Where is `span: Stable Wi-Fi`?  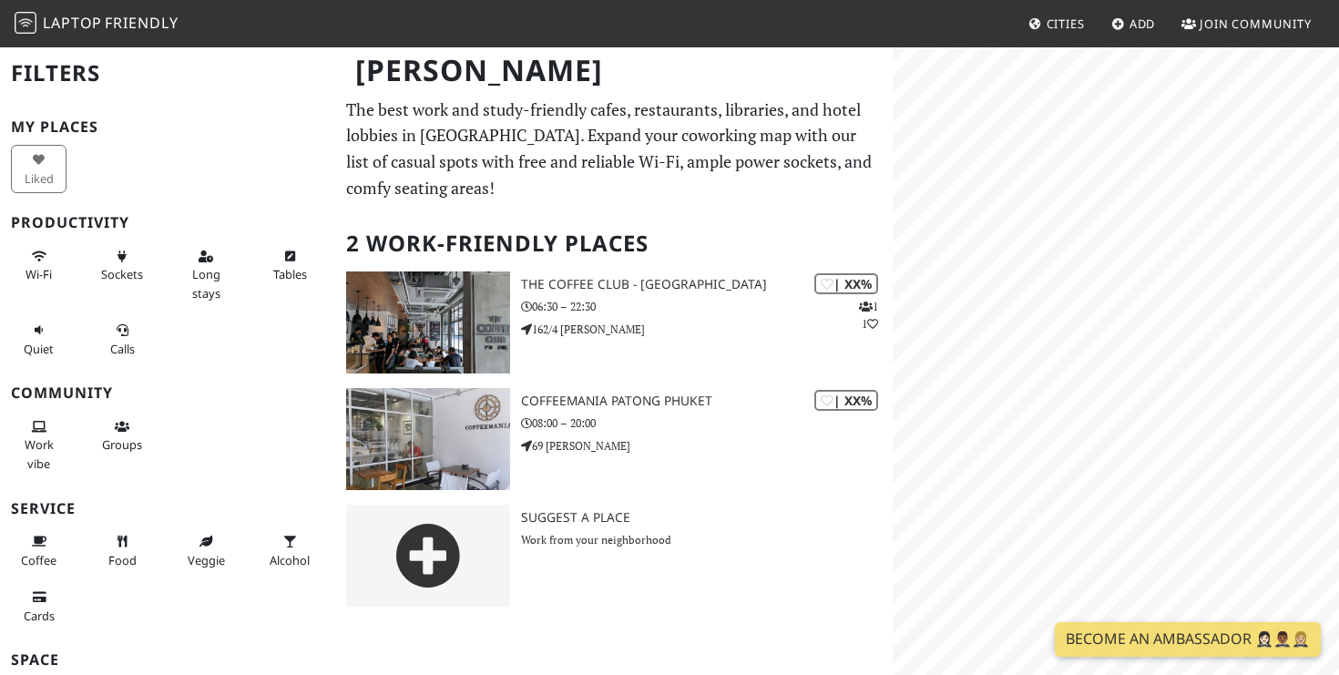
span: Stable Wi-Fi is located at coordinates (38, 274).